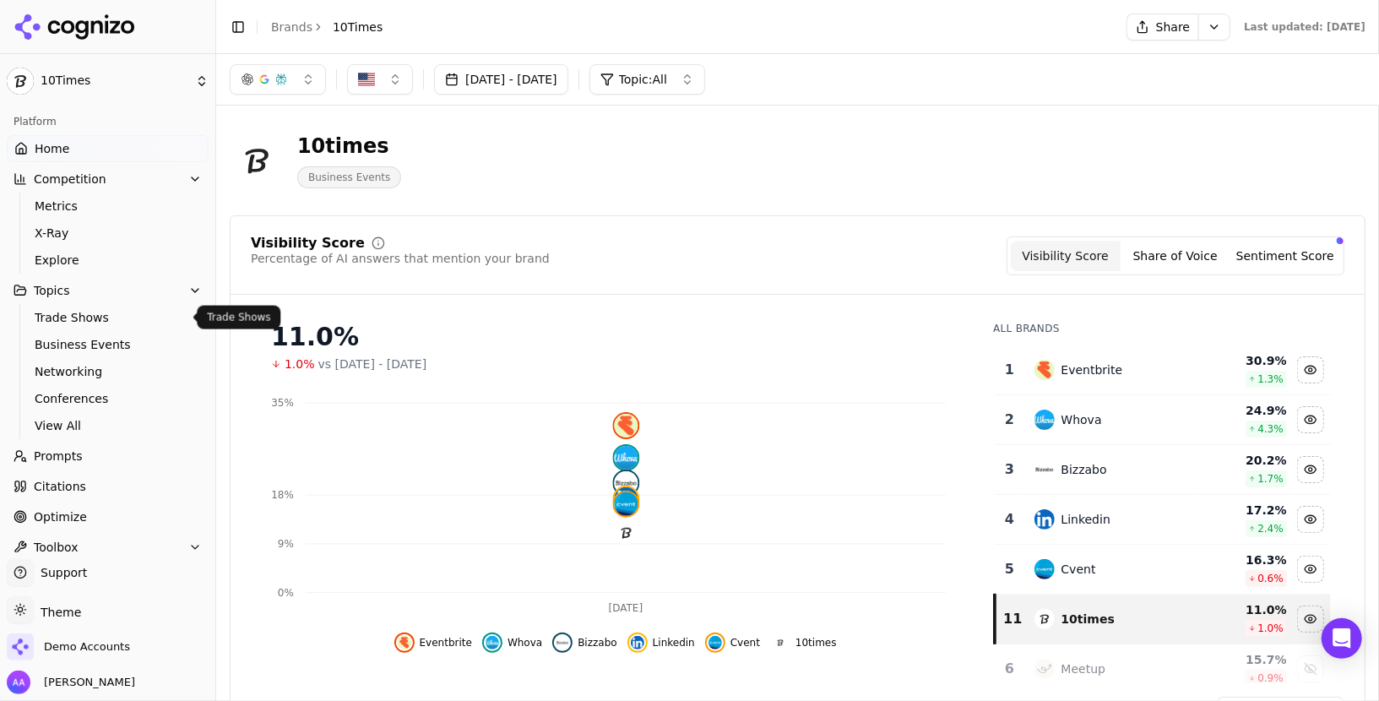 Image resolution: width=1379 pixels, height=701 pixels. Describe the element at coordinates (108, 426) in the screenshot. I see `span: View All` at that location.